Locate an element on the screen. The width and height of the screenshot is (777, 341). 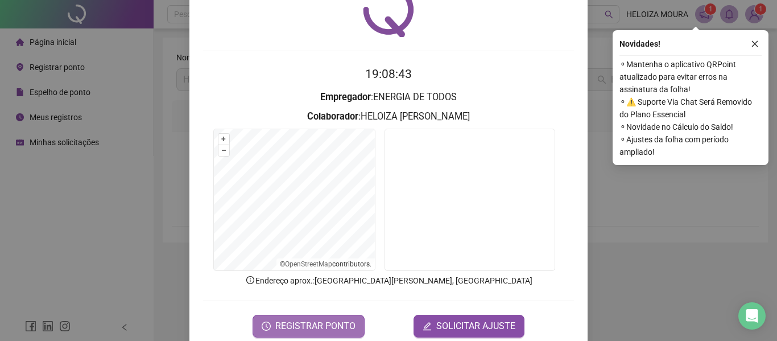
time: 19:08:43 is located at coordinates (389, 74).